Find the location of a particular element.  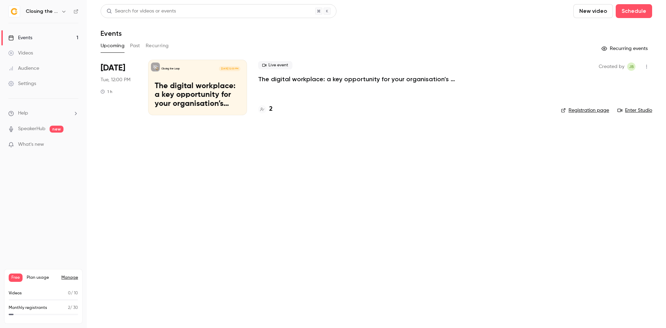

a: Manage is located at coordinates (70, 278).